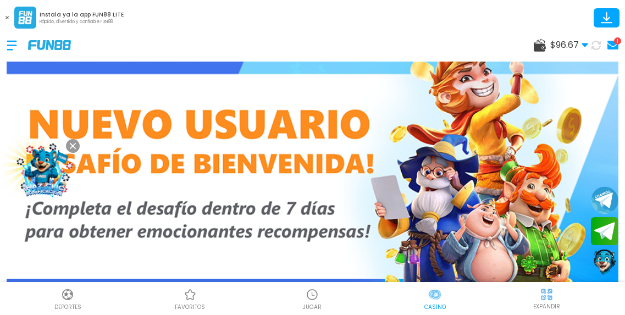  What do you see at coordinates (312, 295) in the screenshot?
I see `img: Casino Jugar` at bounding box center [312, 295].